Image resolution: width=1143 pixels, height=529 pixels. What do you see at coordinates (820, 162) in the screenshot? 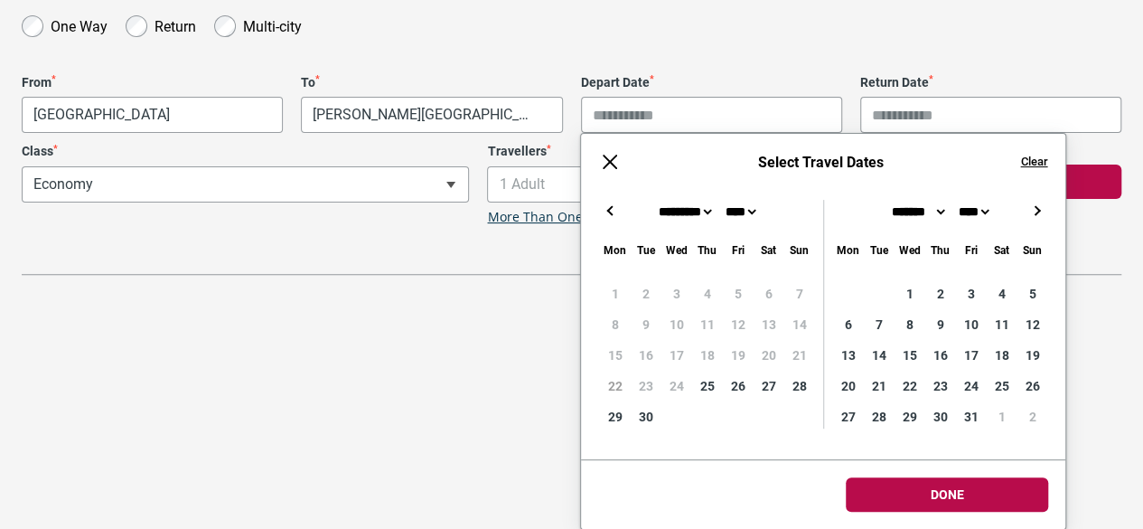
I see `h6: Select Travel Dates` at bounding box center [820, 162].